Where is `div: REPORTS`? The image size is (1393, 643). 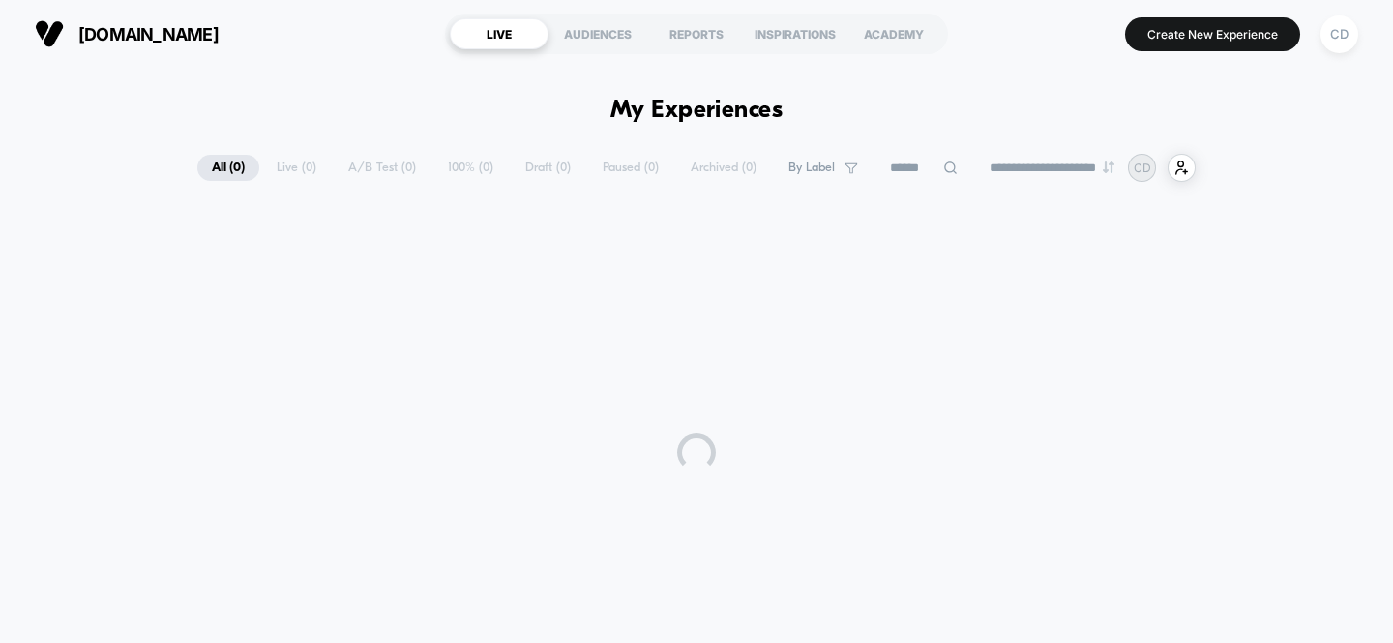
div: REPORTS is located at coordinates (696, 34).